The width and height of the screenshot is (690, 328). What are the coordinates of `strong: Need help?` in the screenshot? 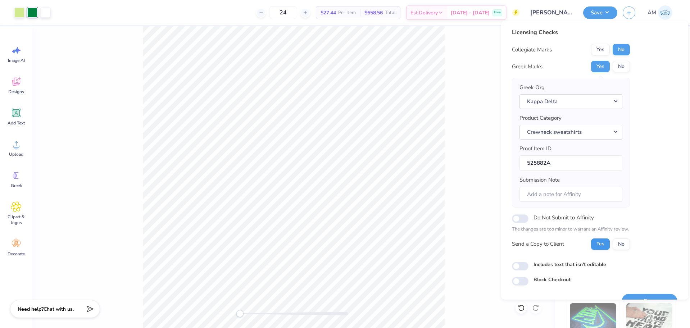 It's located at (31, 309).